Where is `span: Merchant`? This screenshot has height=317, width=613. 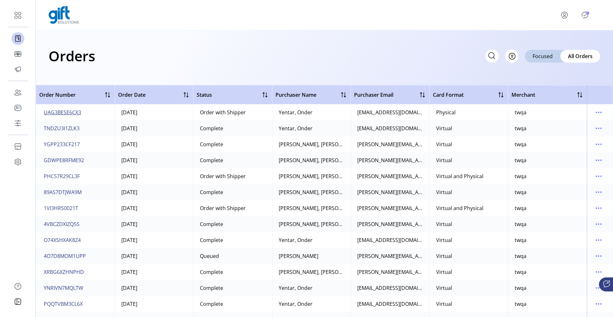
span: Merchant is located at coordinates (523, 95).